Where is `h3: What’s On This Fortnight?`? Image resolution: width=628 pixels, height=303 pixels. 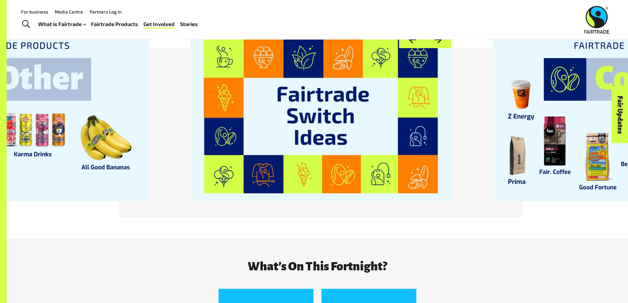 h3: What’s On This Fortnight? is located at coordinates (318, 266).